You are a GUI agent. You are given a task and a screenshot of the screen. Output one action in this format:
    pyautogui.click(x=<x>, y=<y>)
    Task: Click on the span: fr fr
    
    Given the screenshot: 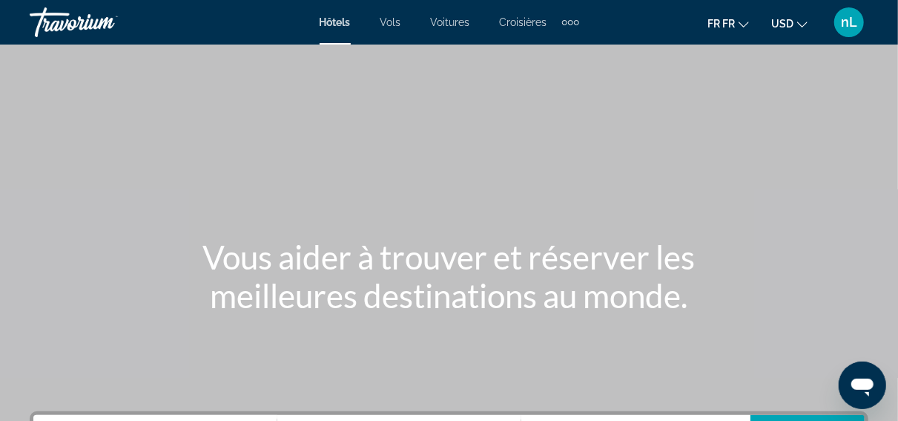 What is the action you would take?
    pyautogui.click(x=721, y=24)
    